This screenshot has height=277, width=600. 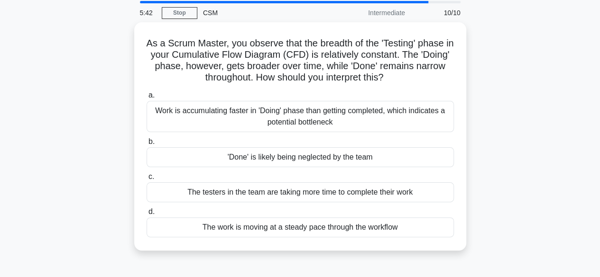 I want to click on span: b., so click(x=151, y=141).